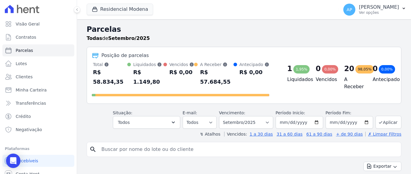 Image resolution: width=411 pixels, height=174 pixels. I want to click on a: Crédito, so click(38, 117).